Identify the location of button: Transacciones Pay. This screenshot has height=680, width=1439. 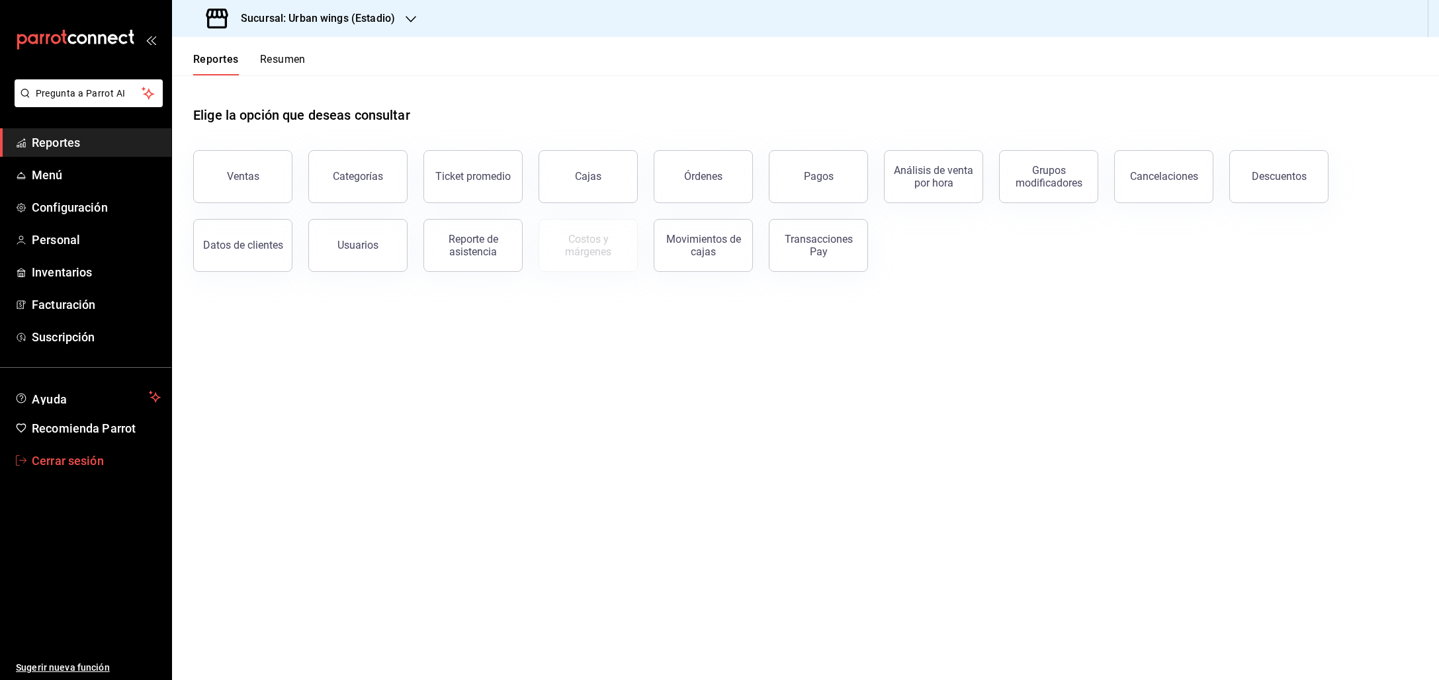
(819, 246).